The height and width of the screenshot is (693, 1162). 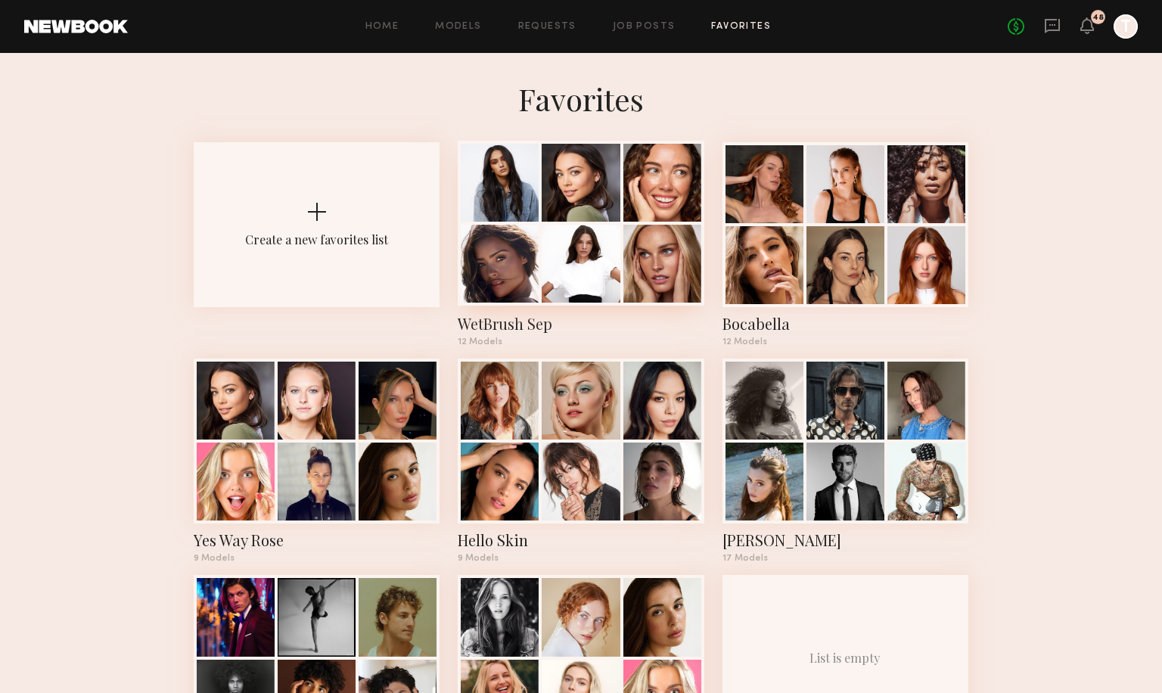 What do you see at coordinates (741, 26) in the screenshot?
I see `a: Favorites` at bounding box center [741, 26].